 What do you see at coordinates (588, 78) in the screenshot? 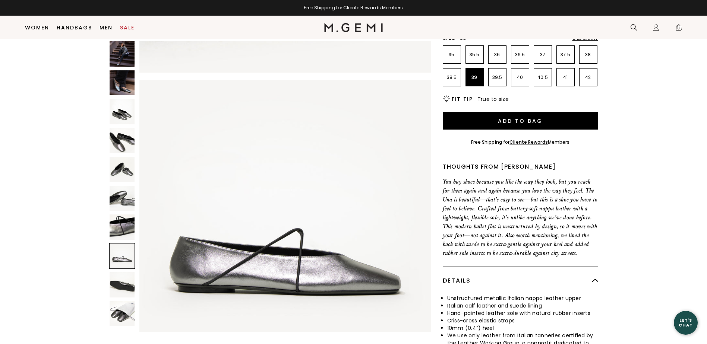
I see `p: 42` at bounding box center [588, 78].